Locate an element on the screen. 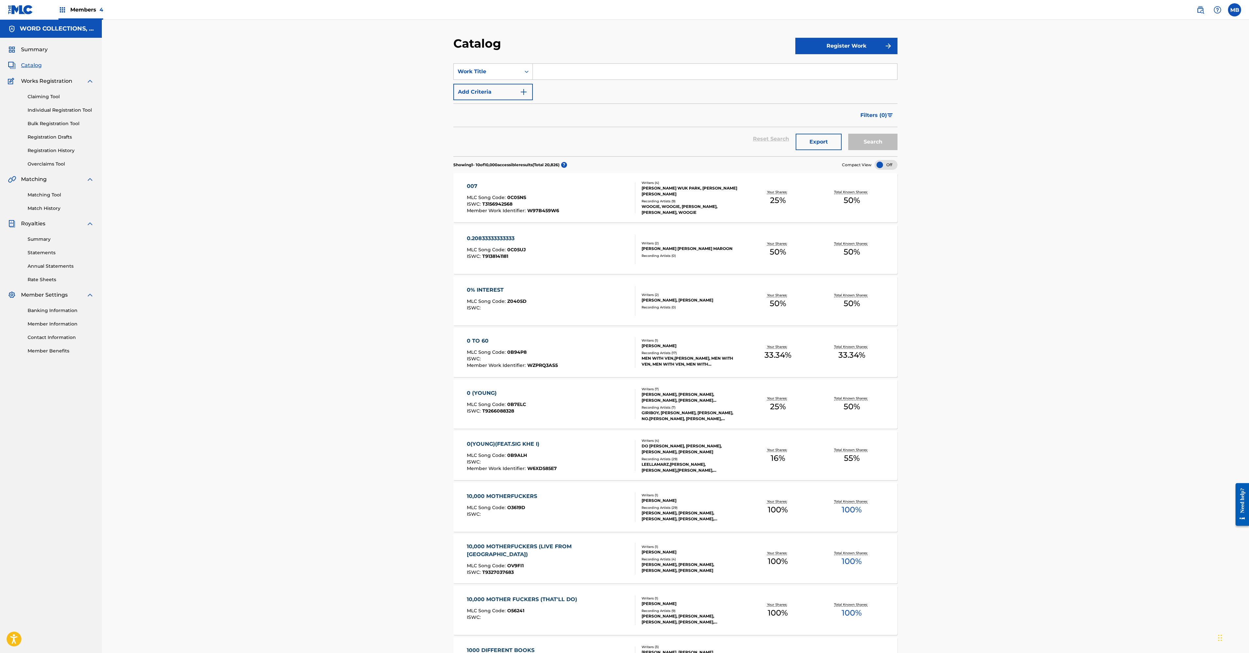 The image size is (1249, 653). span: Compact View is located at coordinates (856, 165).